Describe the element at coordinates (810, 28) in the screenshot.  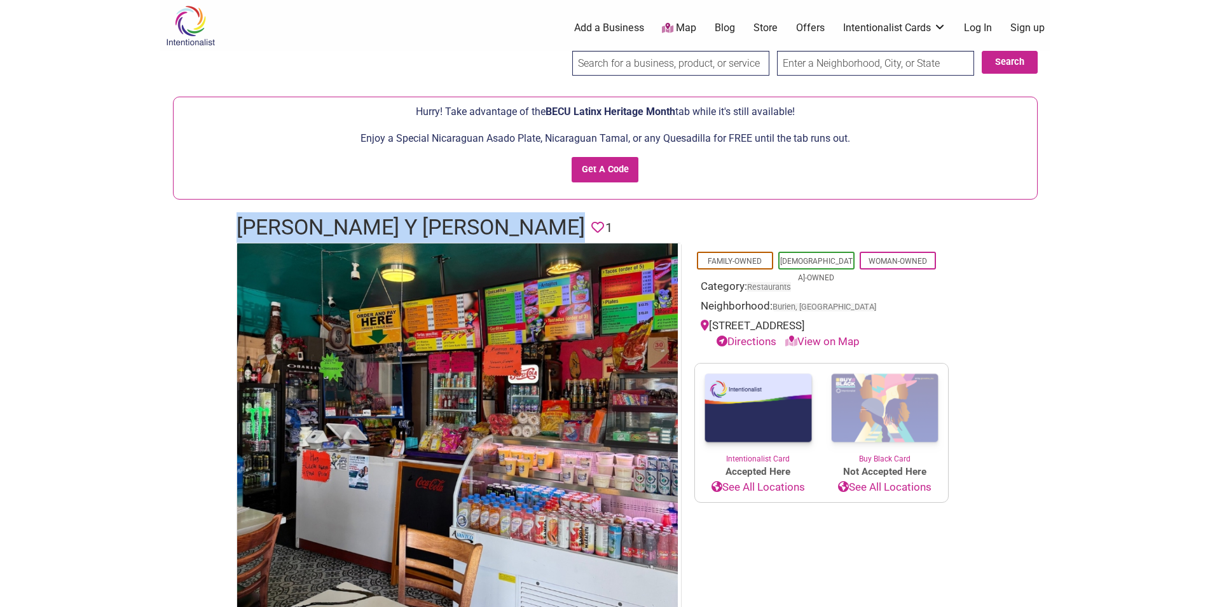
I see `a: Offers` at that location.